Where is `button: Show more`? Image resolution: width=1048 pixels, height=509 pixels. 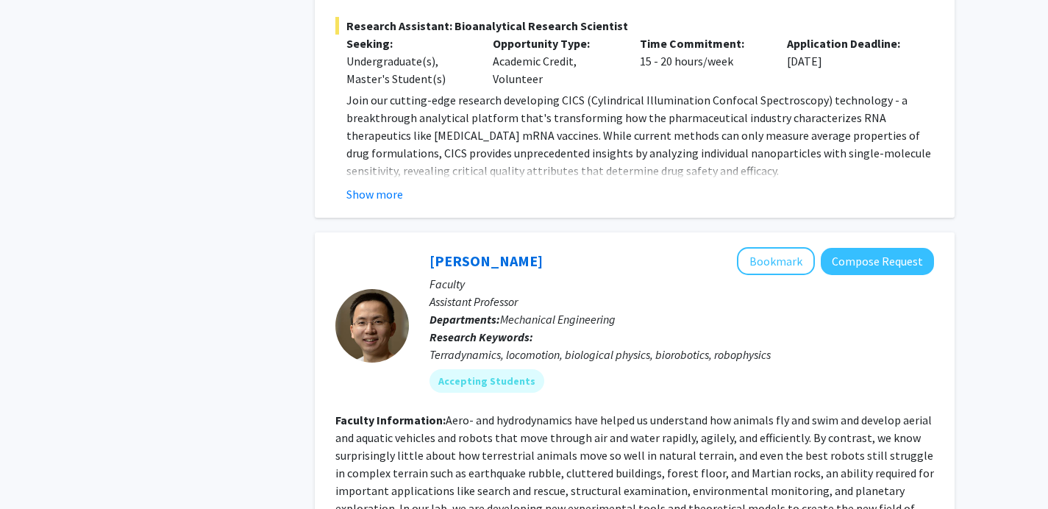
button: Show more is located at coordinates (374, 194).